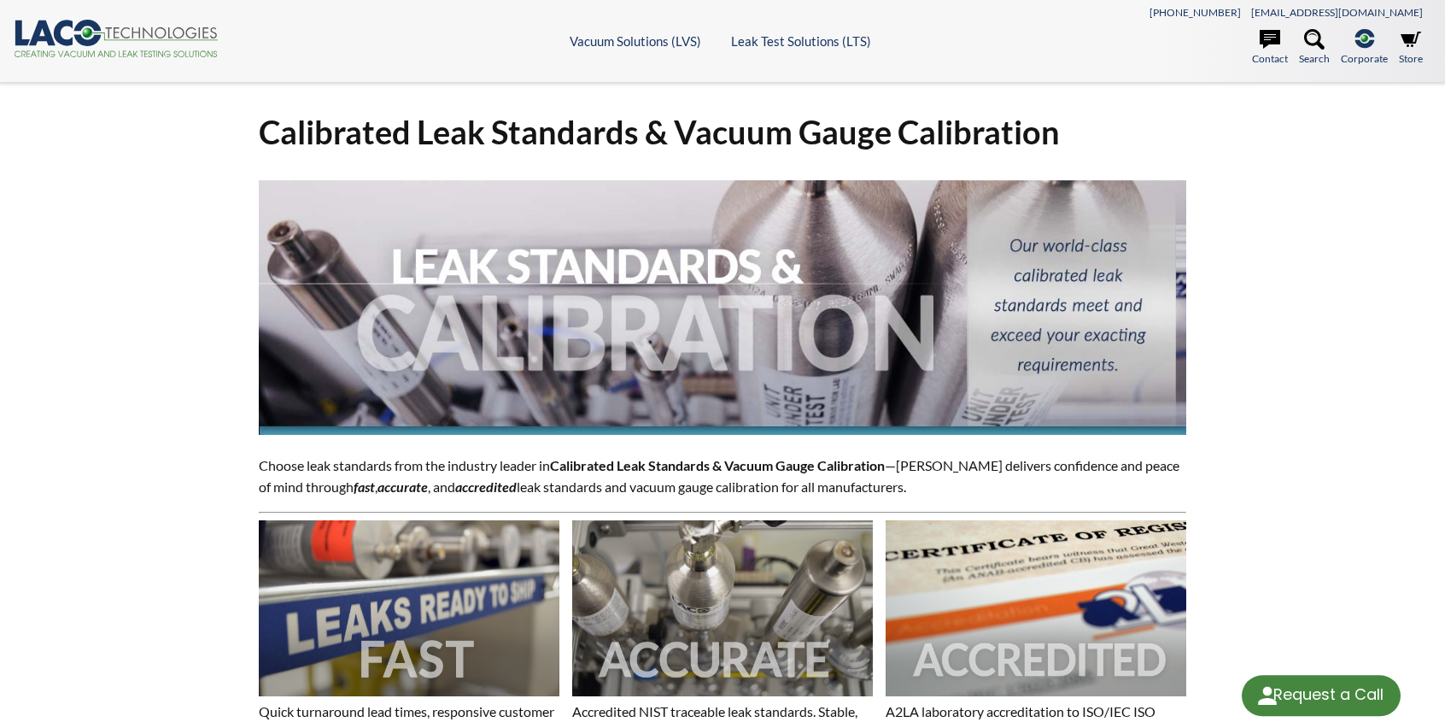  What do you see at coordinates (1314, 48) in the screenshot?
I see `a: Search` at bounding box center [1314, 48].